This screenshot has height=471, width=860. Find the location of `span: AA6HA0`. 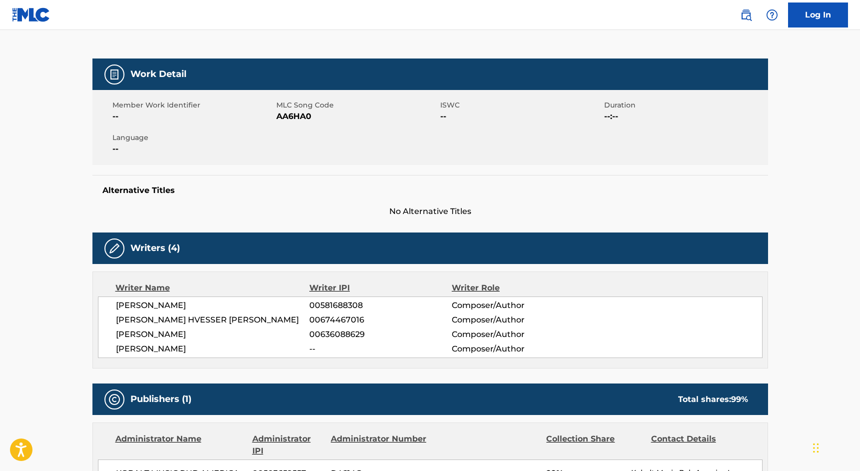

span: AA6HA0 is located at coordinates (357, 116).